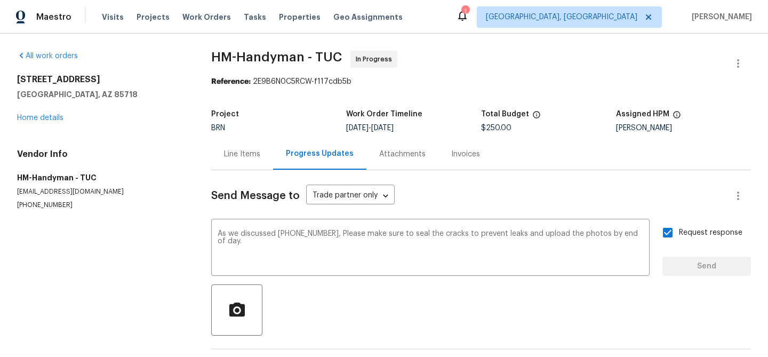  What do you see at coordinates (242, 154) in the screenshot?
I see `div: Line Items` at bounding box center [242, 154].